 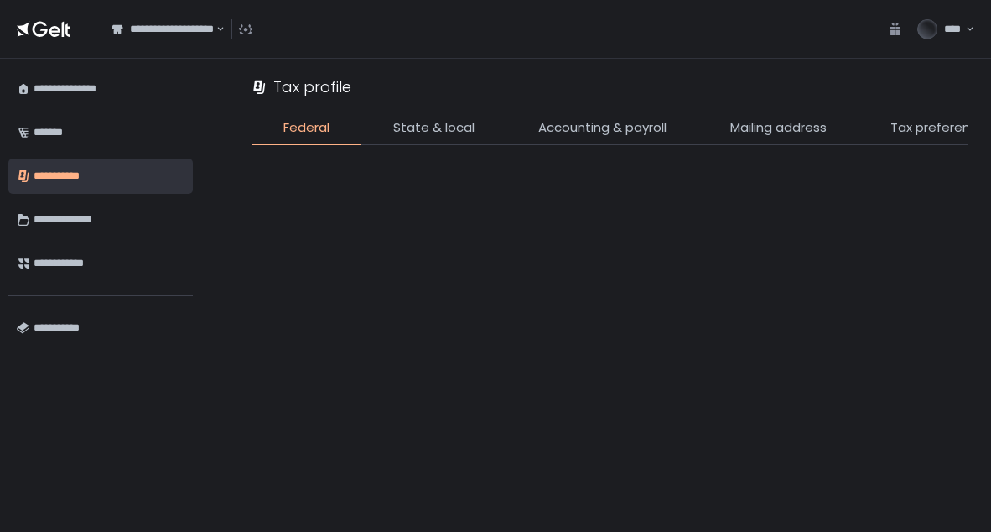 I want to click on input: Search for option, so click(x=214, y=29).